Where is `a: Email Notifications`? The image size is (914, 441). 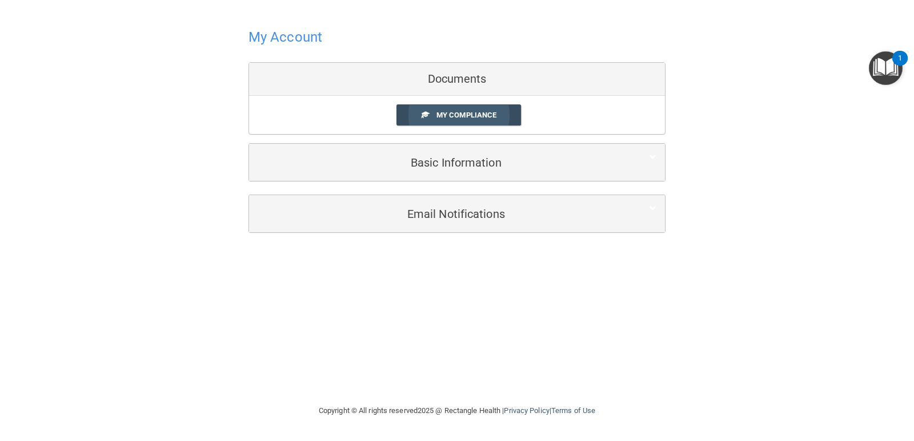
a: Email Notifications is located at coordinates (457, 214).